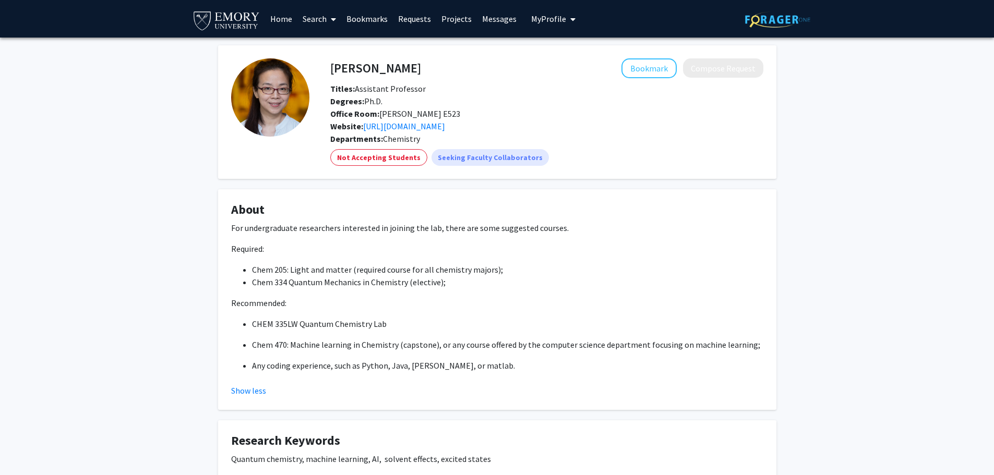  What do you see at coordinates (497, 459) in the screenshot?
I see `p: Quantum chemistry, machine learning, AI, solvent effects, excited states` at bounding box center [497, 459].